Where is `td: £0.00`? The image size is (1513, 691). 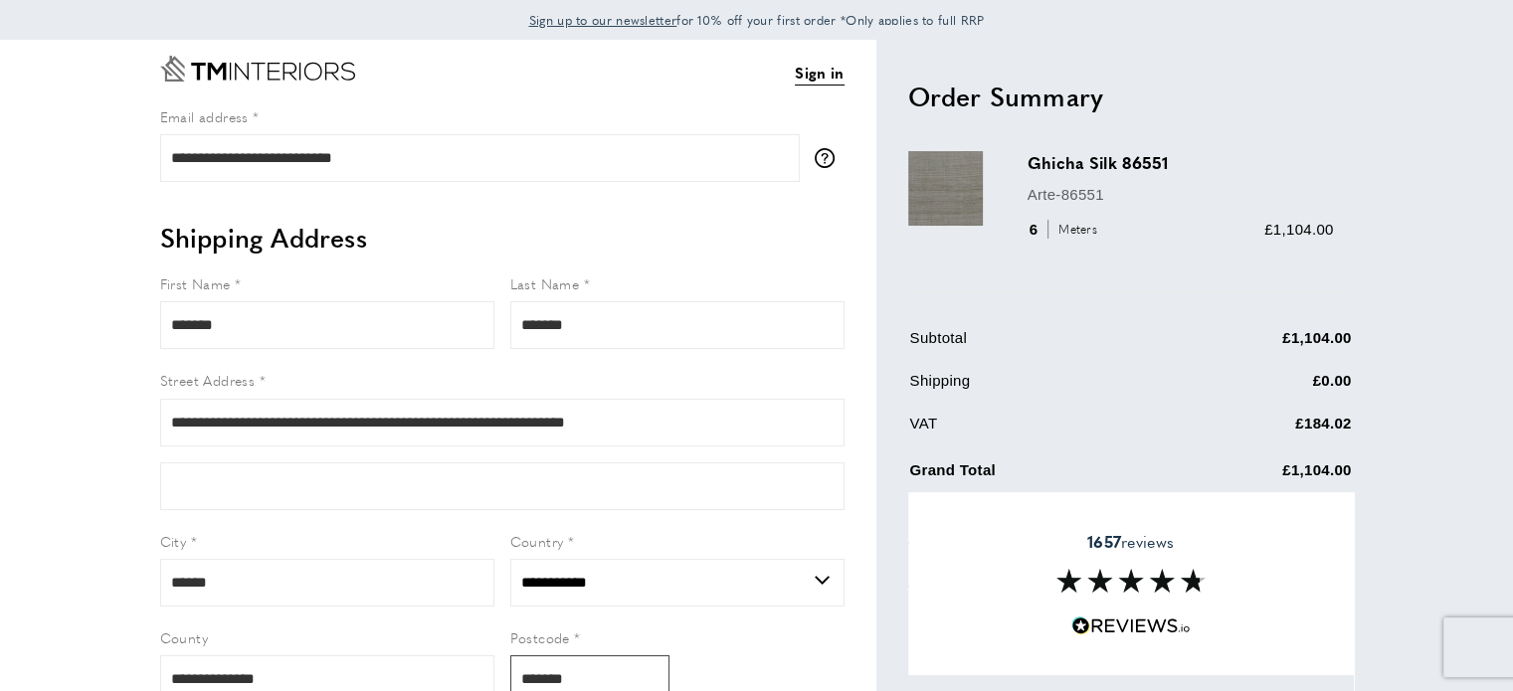 td: £0.00 is located at coordinates (1254, 388).